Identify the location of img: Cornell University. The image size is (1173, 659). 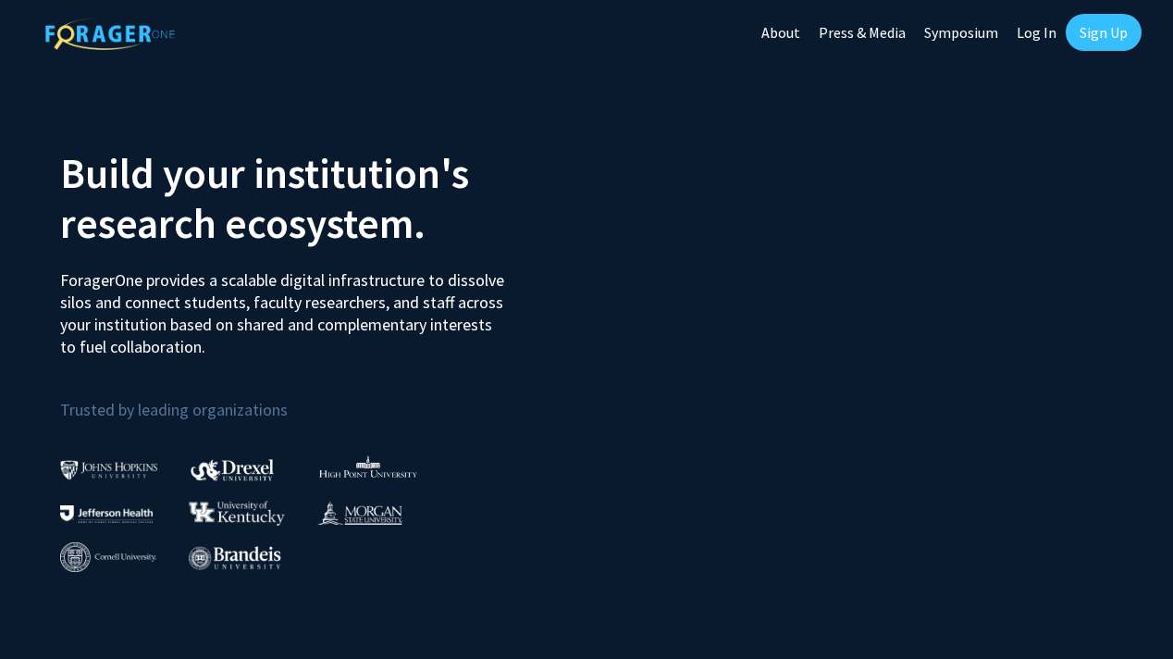
(108, 557).